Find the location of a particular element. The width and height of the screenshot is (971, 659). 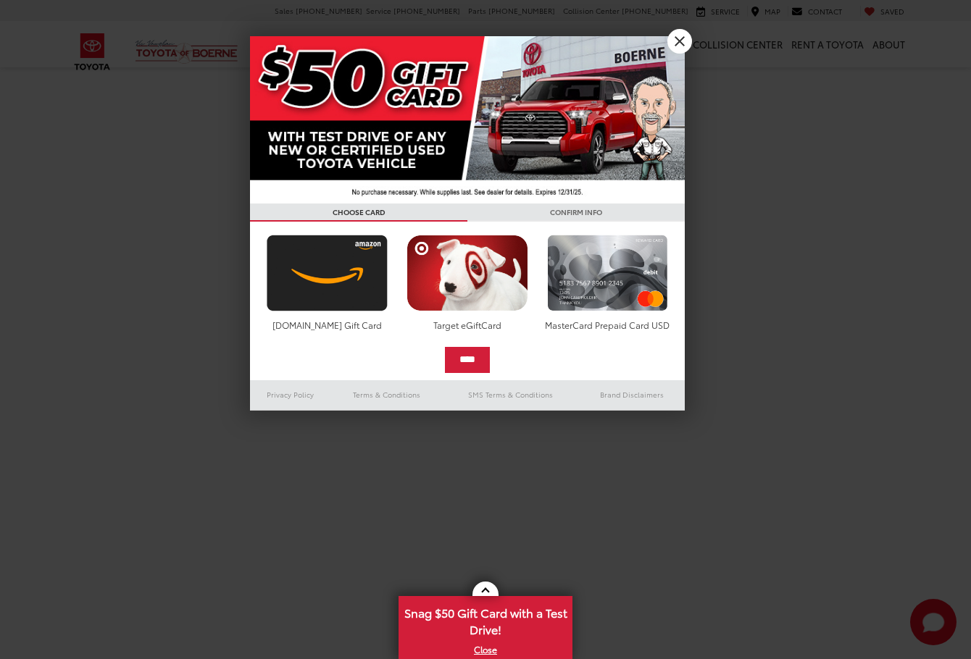

h3: CONFIRM INFO is located at coordinates (576, 212).